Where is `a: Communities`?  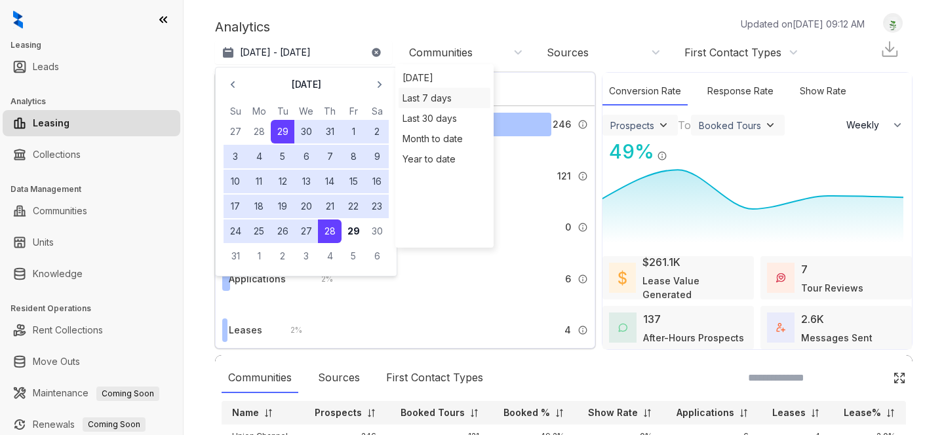
a: Communities is located at coordinates (60, 211).